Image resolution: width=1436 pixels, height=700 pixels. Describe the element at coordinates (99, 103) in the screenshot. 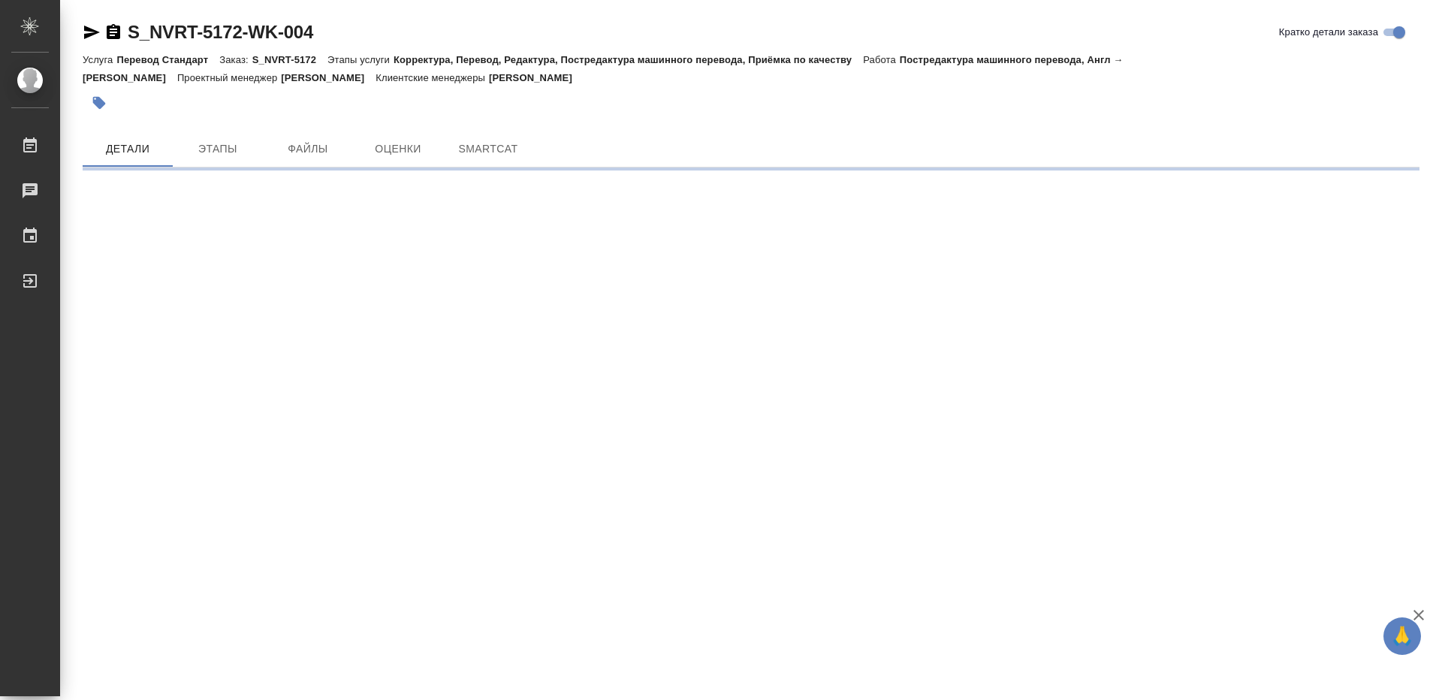

I see `button: Добавить тэг` at that location.